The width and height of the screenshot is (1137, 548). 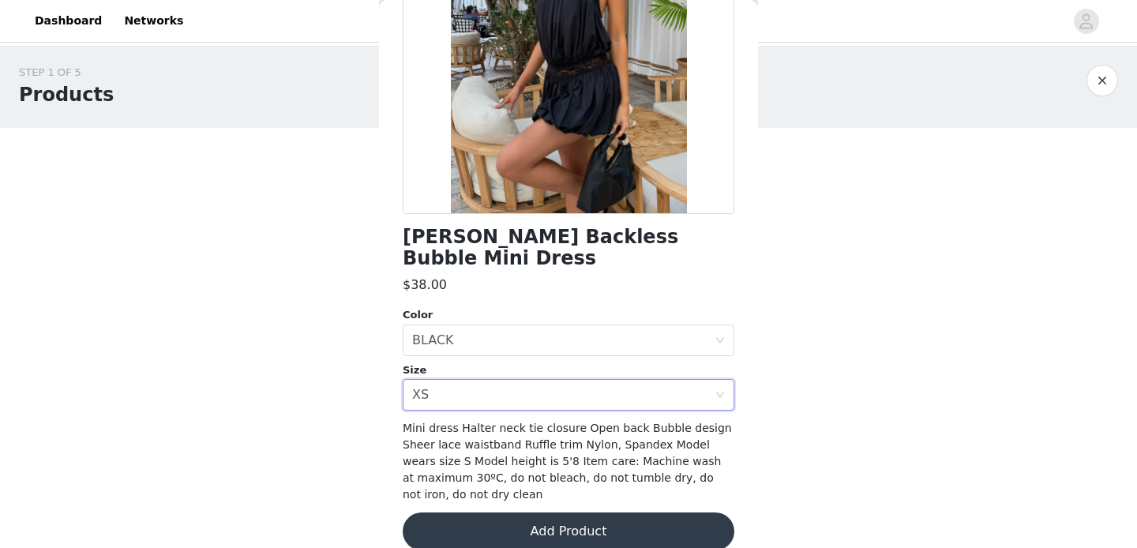 What do you see at coordinates (1085, 21) in the screenshot?
I see `div: avatar` at bounding box center [1085, 21].